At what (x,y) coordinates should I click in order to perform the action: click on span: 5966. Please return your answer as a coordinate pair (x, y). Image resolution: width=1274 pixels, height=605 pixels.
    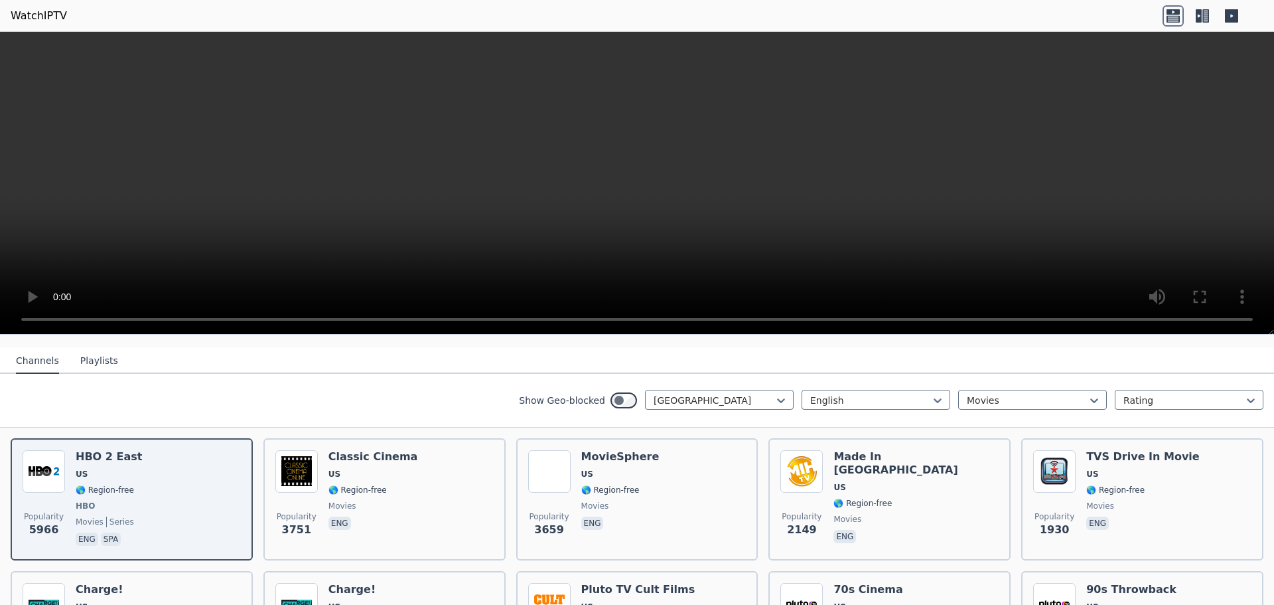
    Looking at the image, I should click on (44, 530).